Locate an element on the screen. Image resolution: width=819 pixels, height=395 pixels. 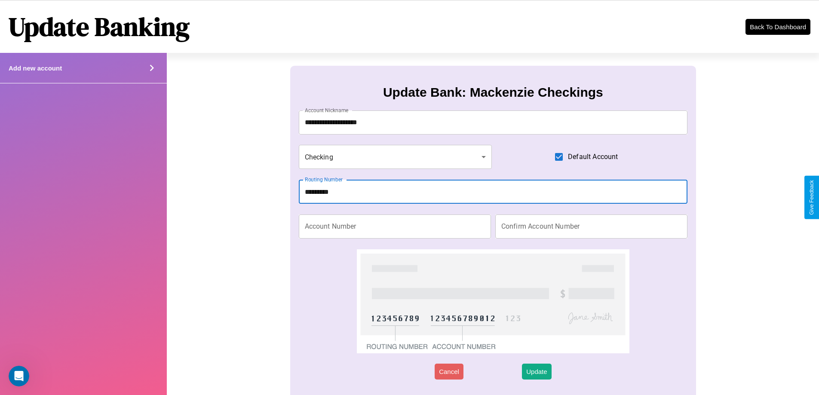
span: Default Account is located at coordinates (593, 157).